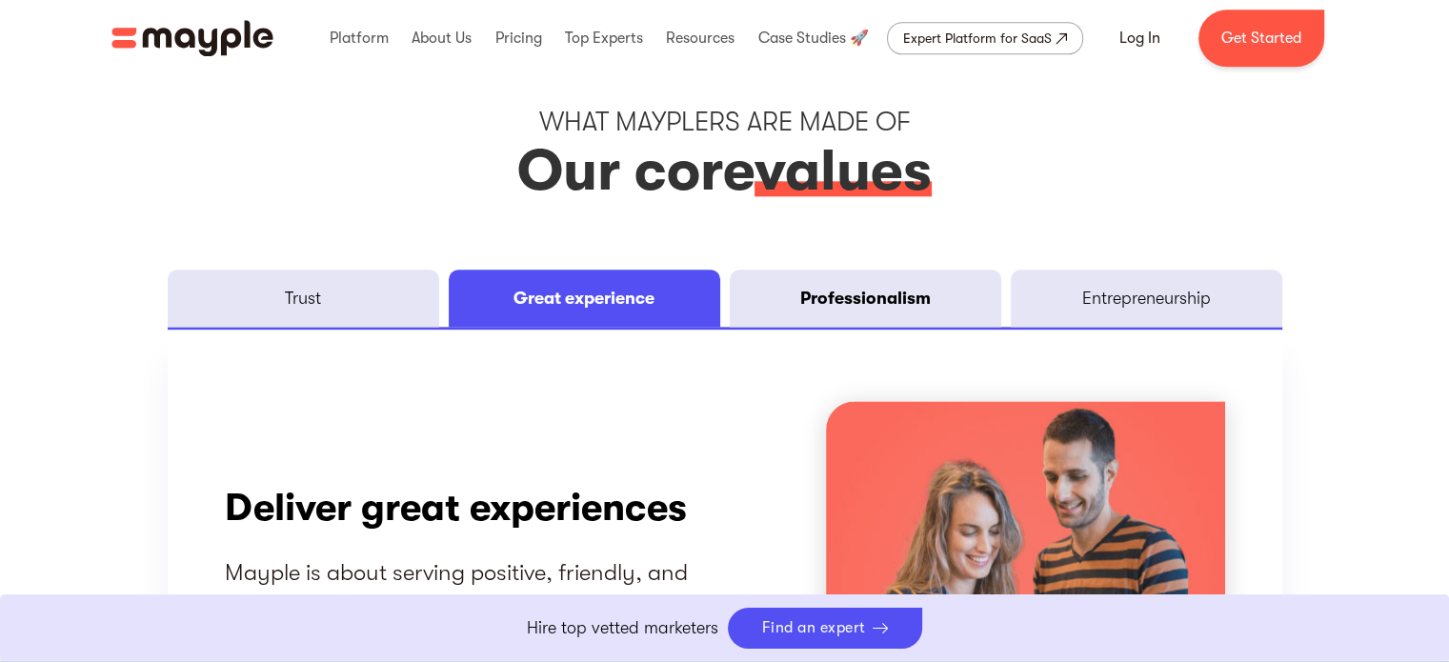  Describe the element at coordinates (303, 298) in the screenshot. I see `div: Trust` at that location.